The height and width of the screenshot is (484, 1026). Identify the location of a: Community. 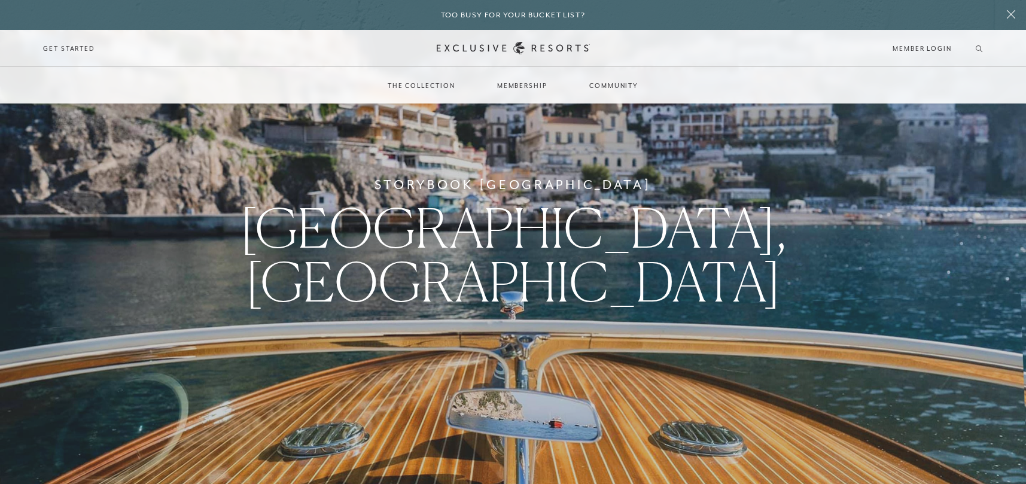
(614, 86).